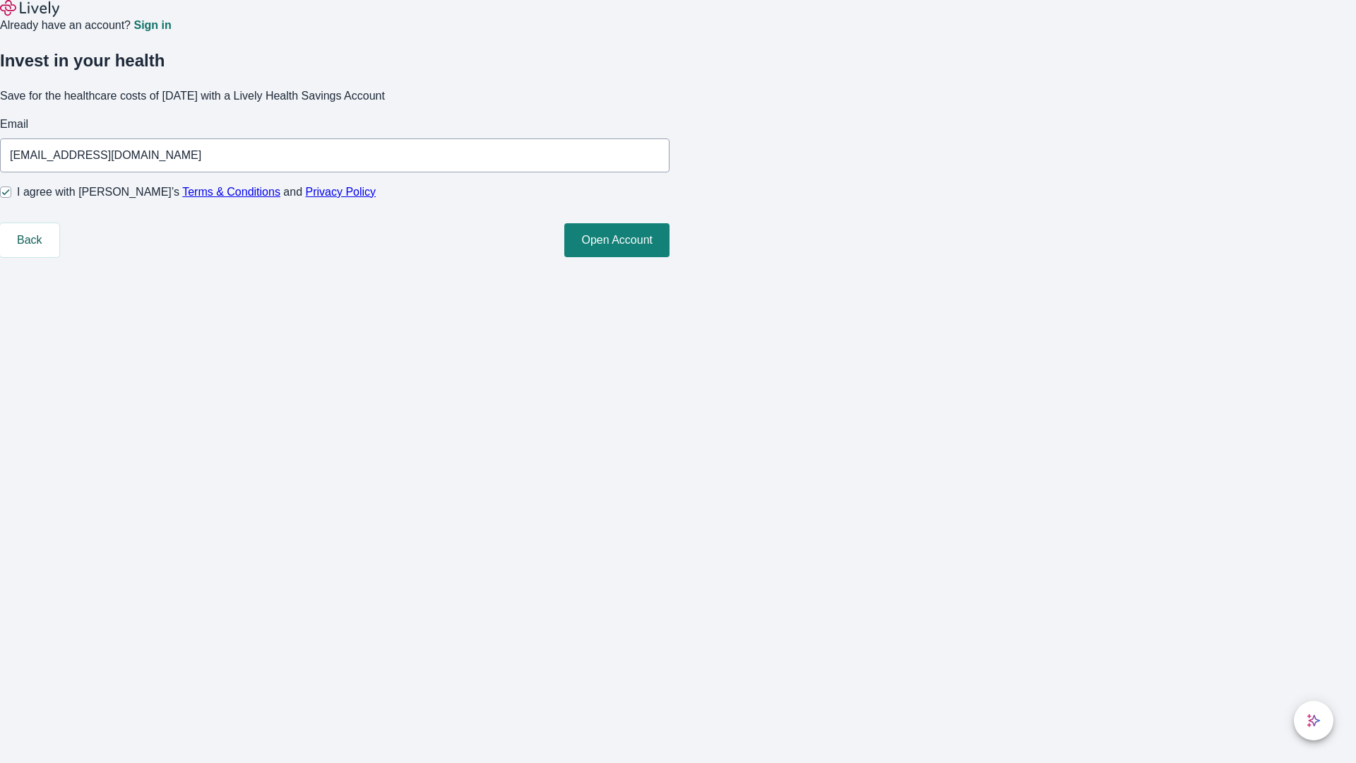  What do you see at coordinates (152, 25) in the screenshot?
I see `a: Sign in` at bounding box center [152, 25].